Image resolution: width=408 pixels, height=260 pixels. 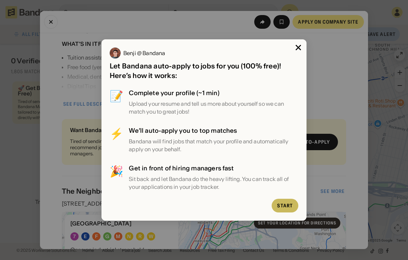 I want to click on div: Let Bandana auto-apply to jobs for you (100% free)! Here’s how it works:, so click(x=204, y=71).